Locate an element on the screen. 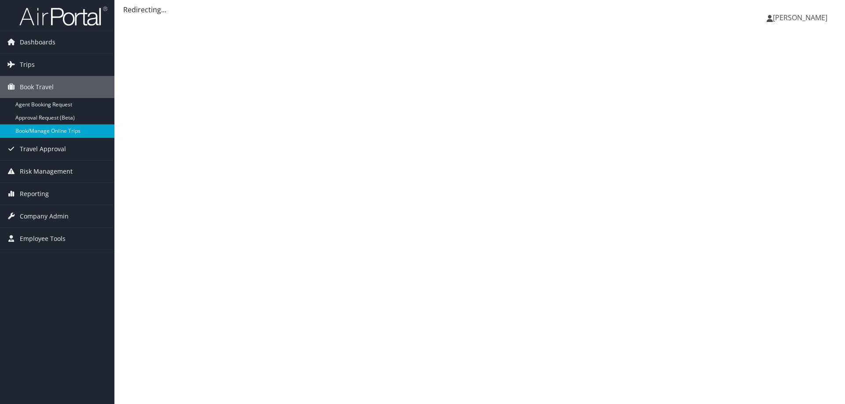 The width and height of the screenshot is (845, 404). span: Reporting is located at coordinates (34, 194).